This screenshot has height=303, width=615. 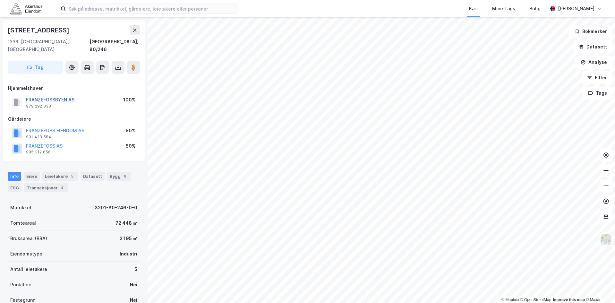 I want to click on div: Mine Tags, so click(x=504, y=9).